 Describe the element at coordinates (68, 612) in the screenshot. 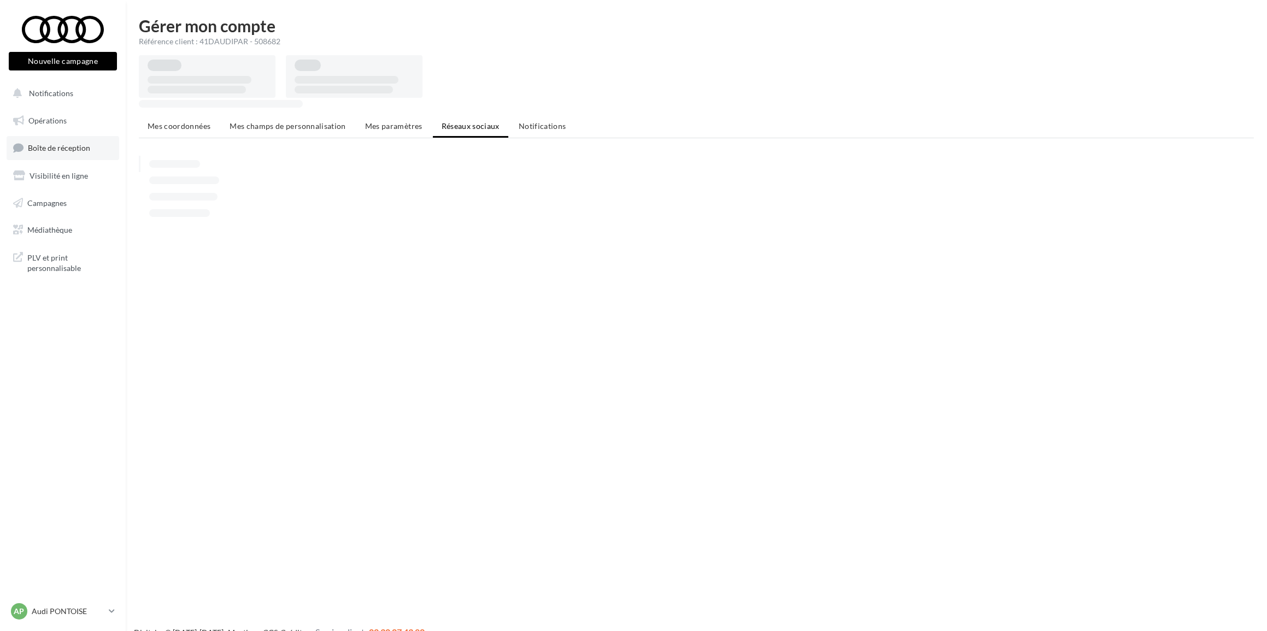

I see `p: Audi PONTOISE` at that location.